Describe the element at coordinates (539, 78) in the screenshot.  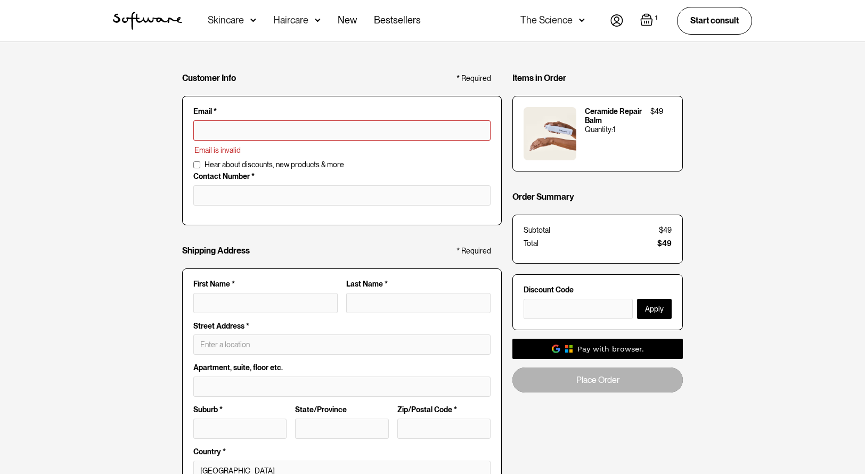
I see `h4: Items in Order` at that location.